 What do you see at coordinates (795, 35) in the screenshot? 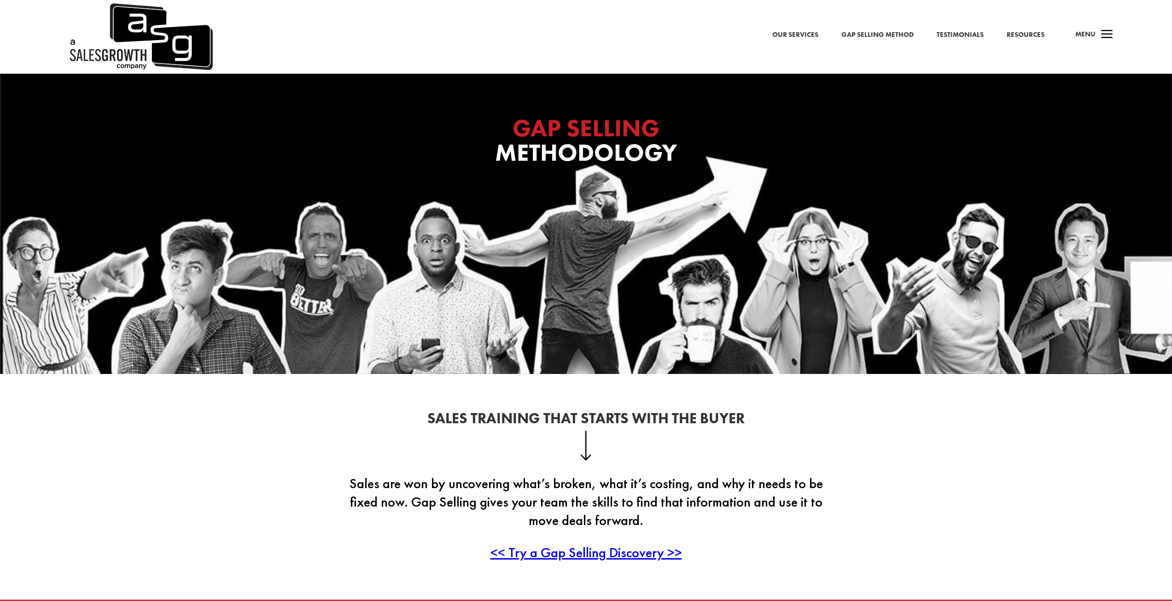
I see `a: Our Services` at bounding box center [795, 35].